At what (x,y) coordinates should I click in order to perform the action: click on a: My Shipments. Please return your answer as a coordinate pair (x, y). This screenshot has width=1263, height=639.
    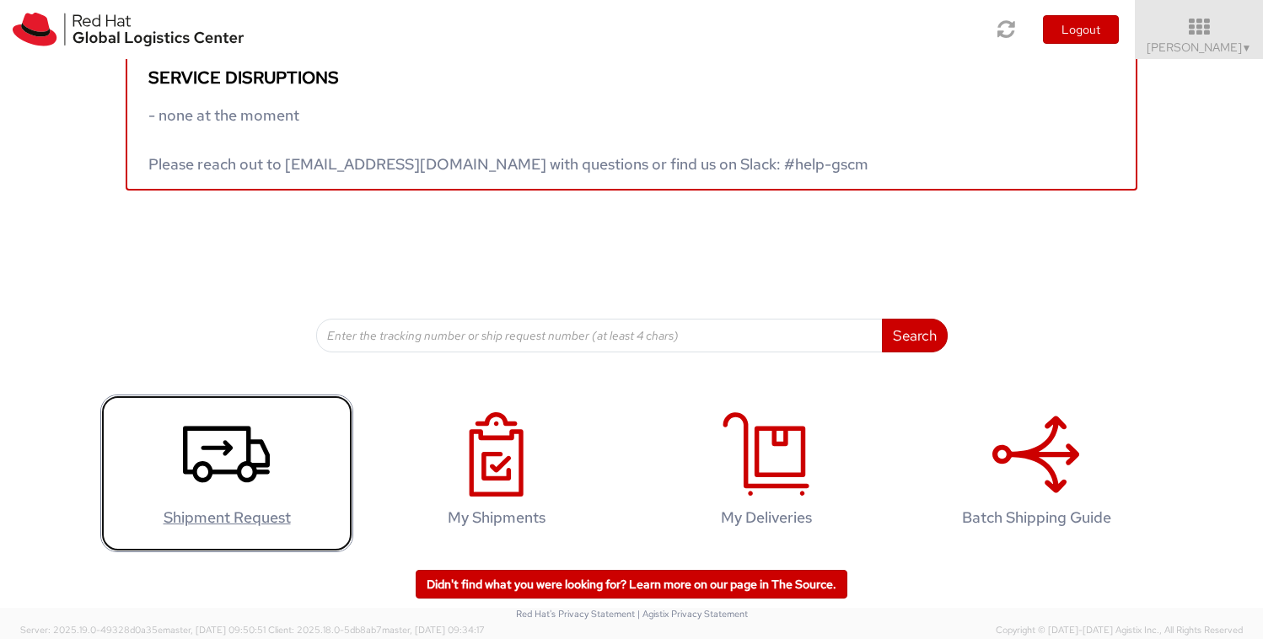
    Looking at the image, I should click on (497, 473).